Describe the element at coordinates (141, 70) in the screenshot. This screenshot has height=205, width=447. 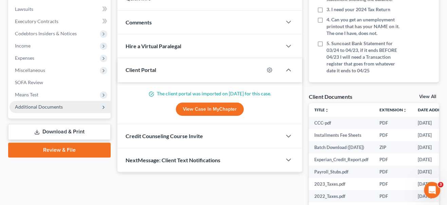
I see `span: Client Portal` at that location.